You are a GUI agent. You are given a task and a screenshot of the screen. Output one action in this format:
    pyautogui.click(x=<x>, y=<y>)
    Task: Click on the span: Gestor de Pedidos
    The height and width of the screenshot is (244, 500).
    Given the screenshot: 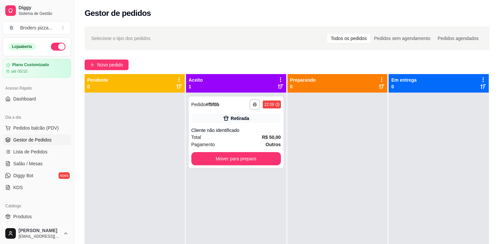 What is the action you would take?
    pyautogui.click(x=32, y=140)
    